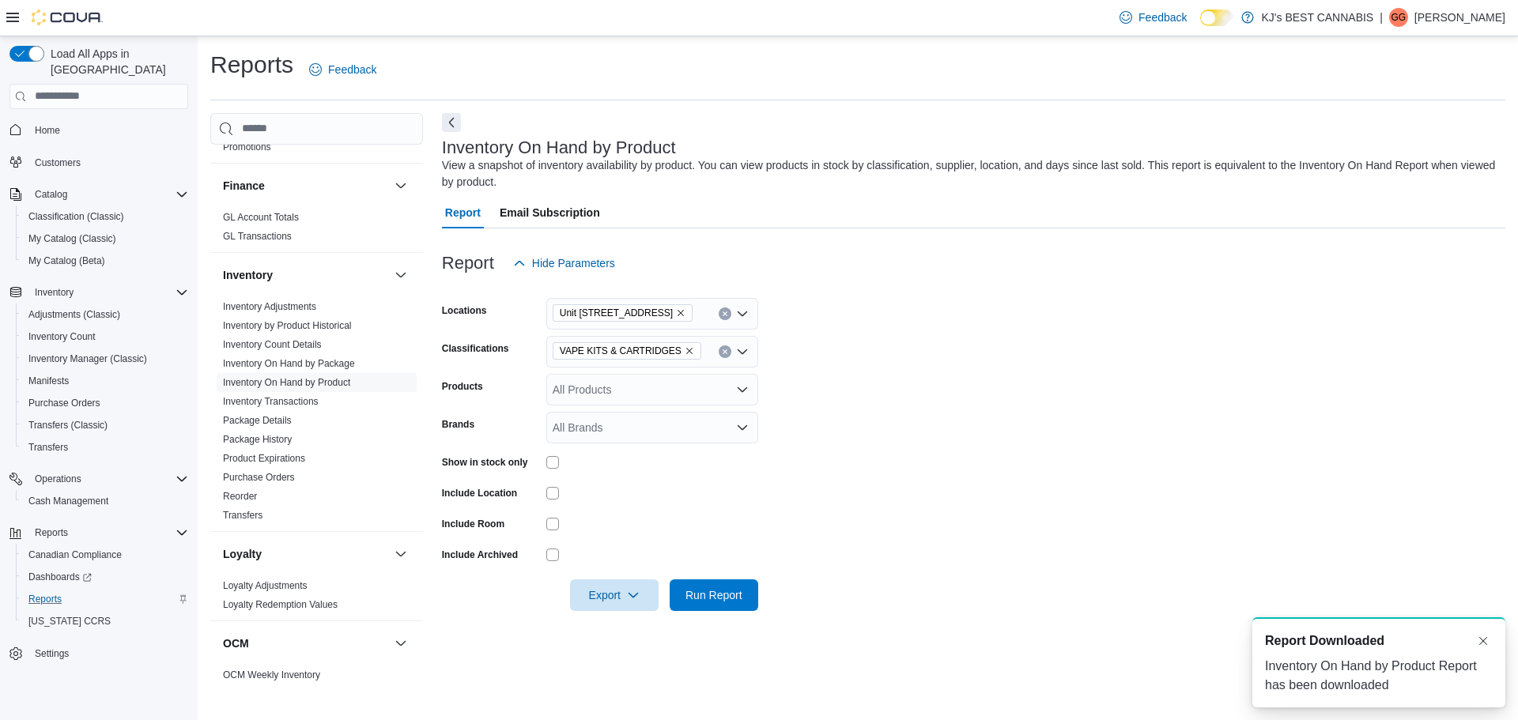 The height and width of the screenshot is (720, 1518). What do you see at coordinates (105, 217) in the screenshot?
I see `button: Classification (Classic)` at bounding box center [105, 217].